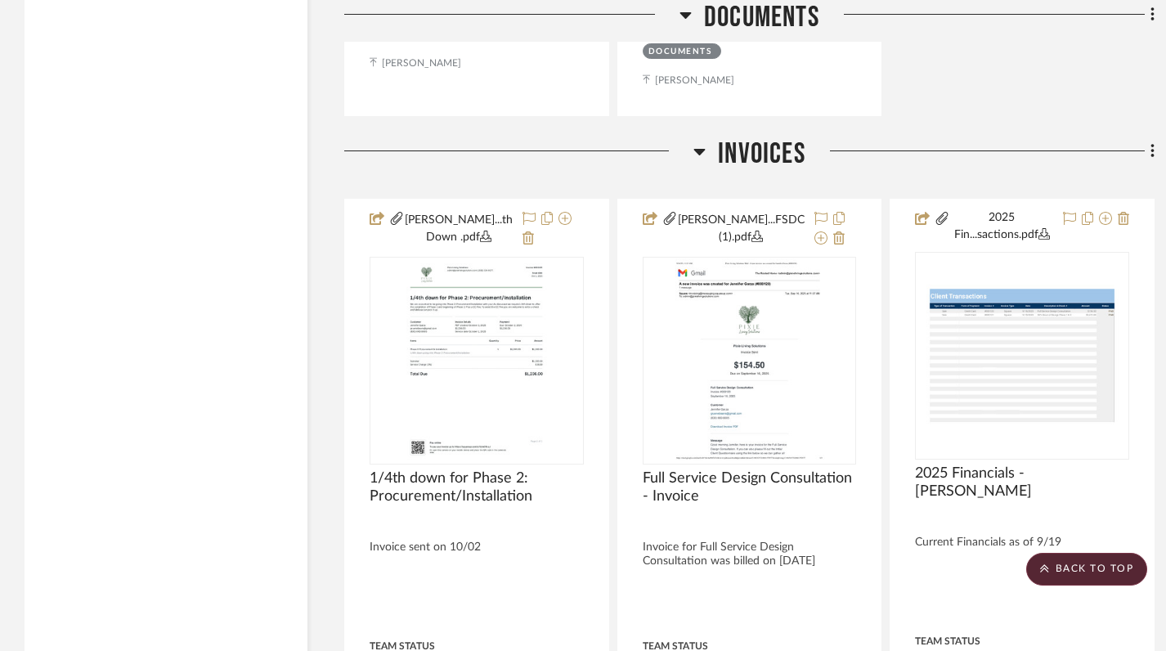 This screenshot has height=651, width=1166. Describe the element at coordinates (680, 52) in the screenshot. I see `div: DOCUMENTS` at that location.